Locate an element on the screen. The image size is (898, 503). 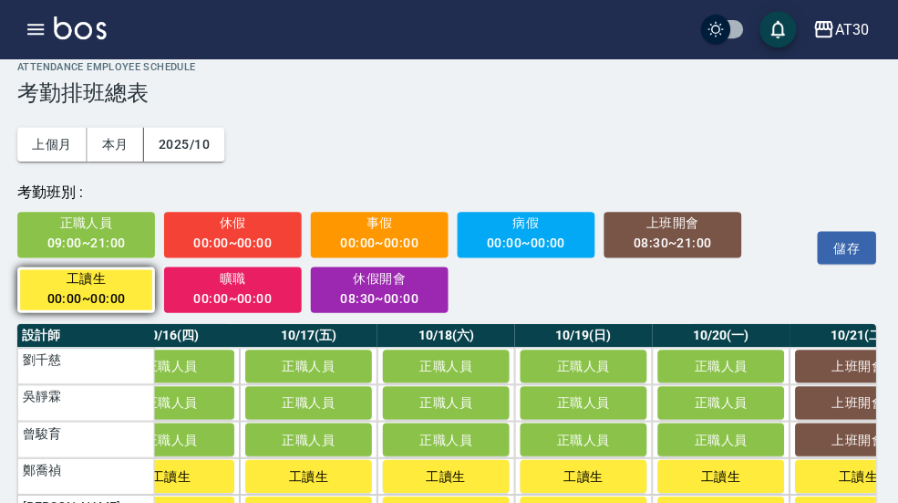
button: 上班開會08:30~21:00 is located at coordinates (674, 233).